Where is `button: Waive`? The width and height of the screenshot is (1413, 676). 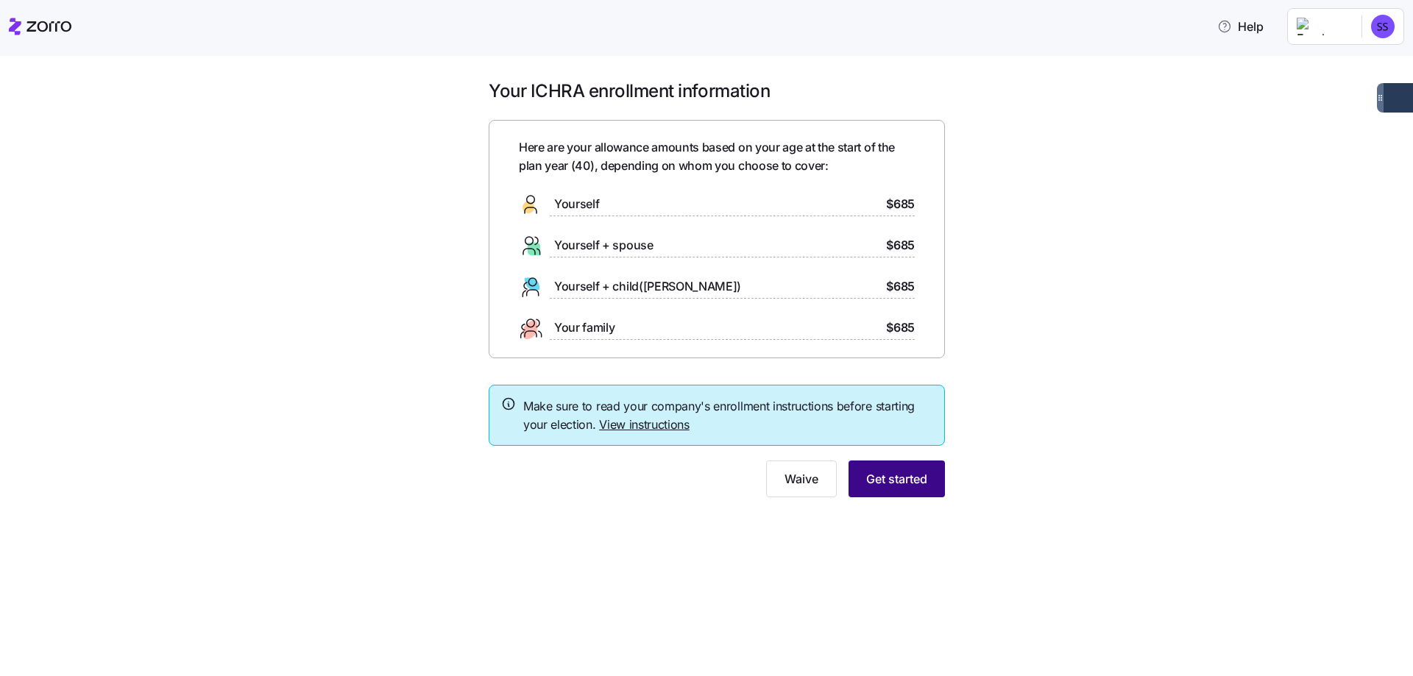 button: Waive is located at coordinates (801, 479).